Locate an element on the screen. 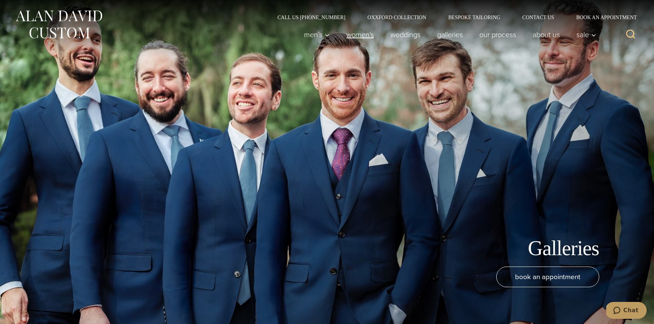 Image resolution: width=654 pixels, height=324 pixels. img: Alan David Custom is located at coordinates (59, 24).